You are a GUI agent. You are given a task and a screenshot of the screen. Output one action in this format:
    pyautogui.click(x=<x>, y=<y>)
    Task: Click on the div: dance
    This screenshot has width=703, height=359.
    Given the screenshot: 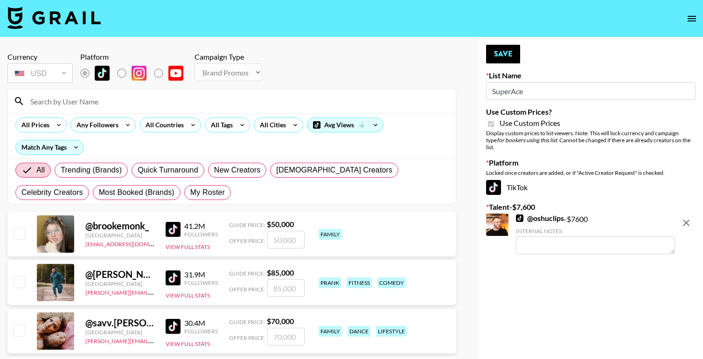 What is the action you would take?
    pyautogui.click(x=359, y=331)
    